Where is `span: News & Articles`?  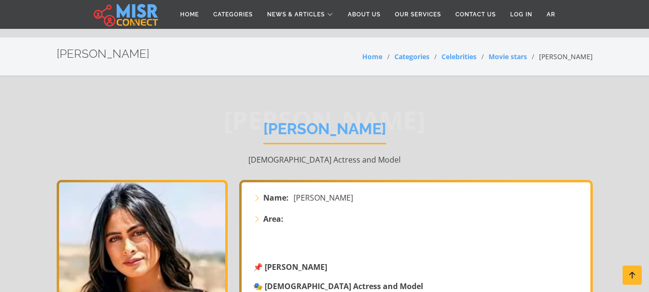
span: News & Articles is located at coordinates (296, 14).